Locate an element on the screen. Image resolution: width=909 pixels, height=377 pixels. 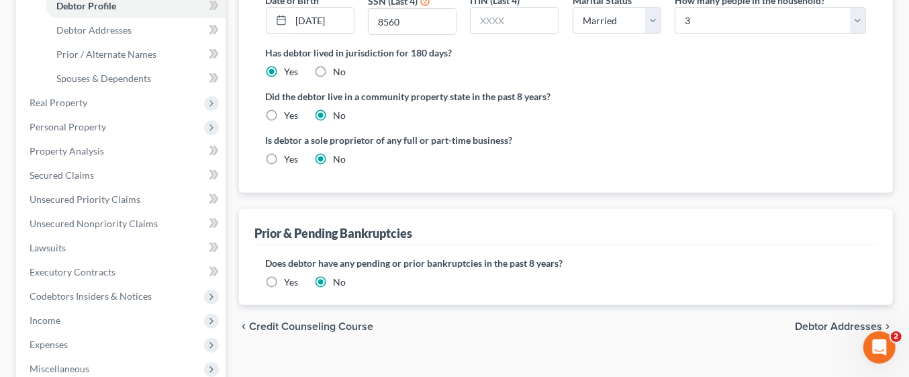
span: Prior / Alternate Names is located at coordinates (106, 54).